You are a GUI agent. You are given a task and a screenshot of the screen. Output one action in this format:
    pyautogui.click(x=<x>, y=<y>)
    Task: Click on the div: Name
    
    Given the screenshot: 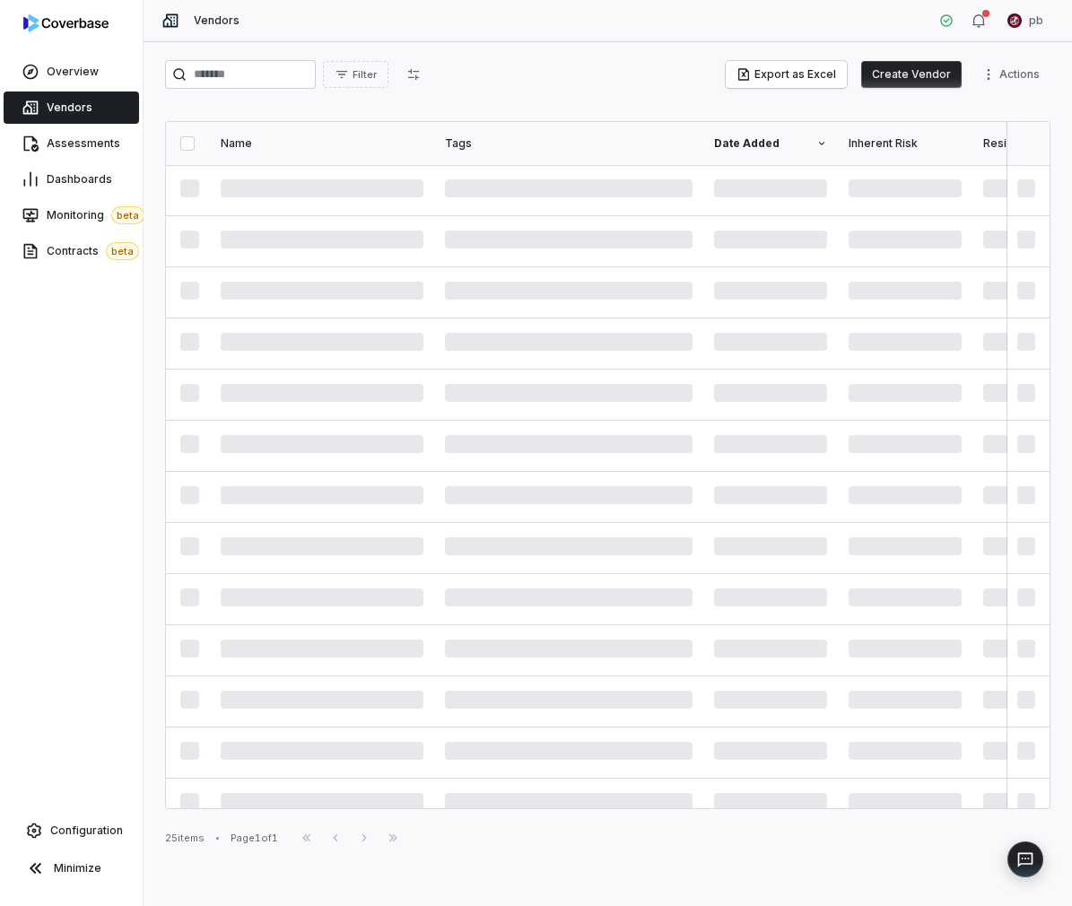 What is the action you would take?
    pyautogui.click(x=322, y=144)
    